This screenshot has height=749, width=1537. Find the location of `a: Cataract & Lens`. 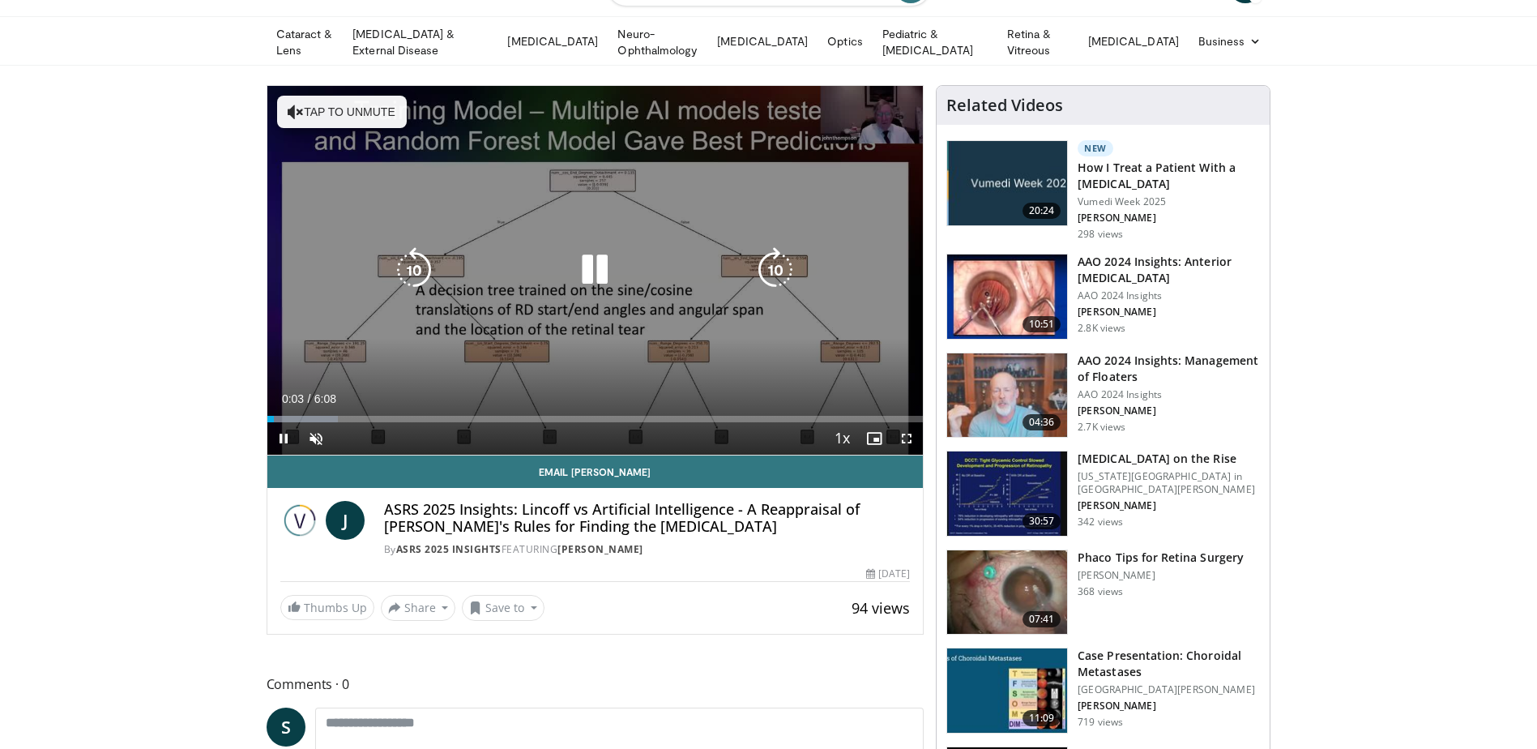

a: Cataract & Lens is located at coordinates (305, 42).